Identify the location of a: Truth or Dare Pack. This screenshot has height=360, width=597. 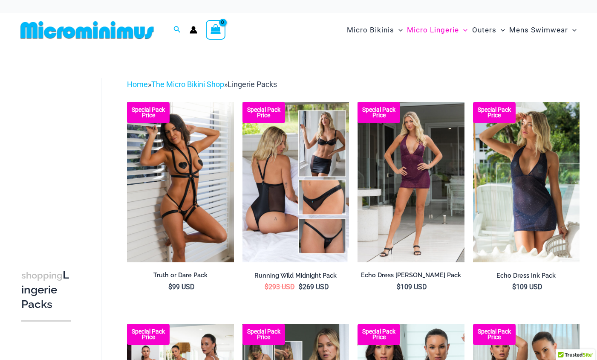
(180, 277).